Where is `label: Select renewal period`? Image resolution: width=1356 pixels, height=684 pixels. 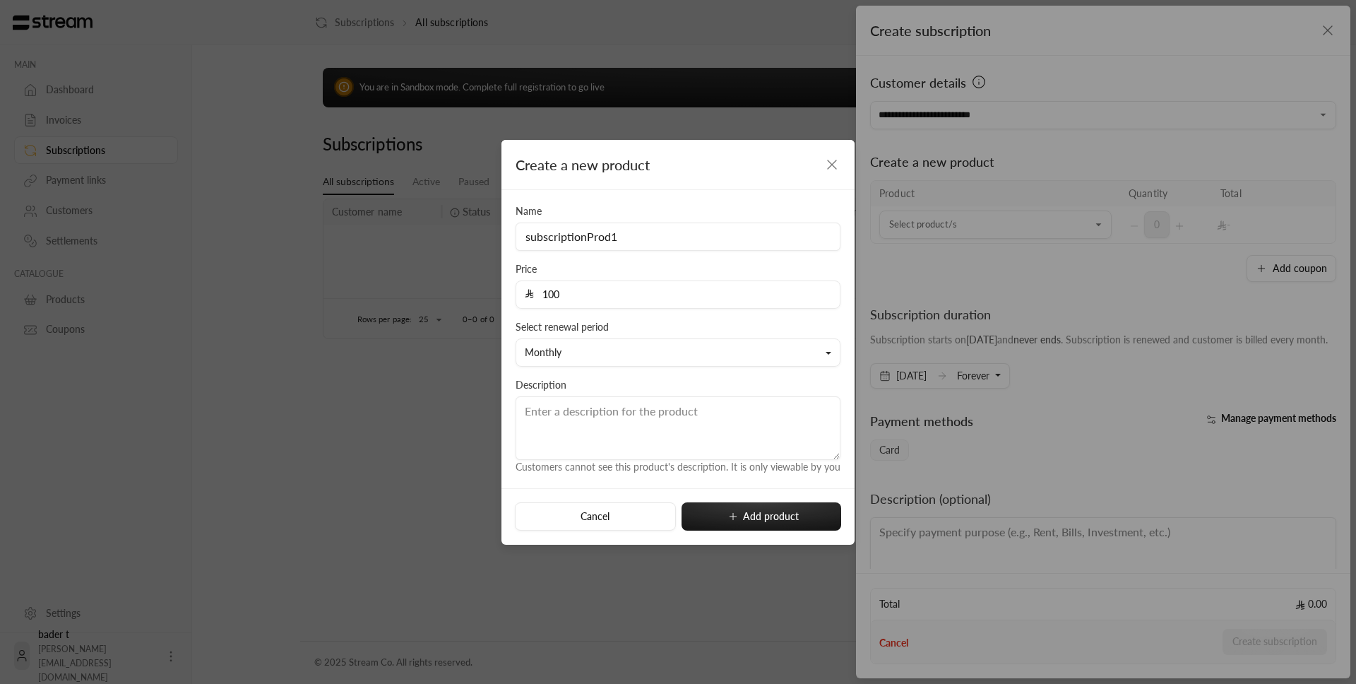
label: Select renewal period is located at coordinates (562, 327).